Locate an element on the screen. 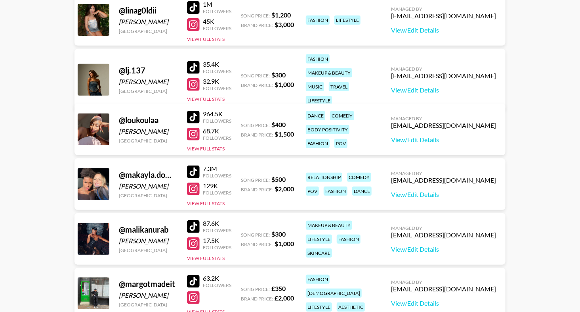 This screenshot has height=312, width=580. div: 964.5K is located at coordinates (217, 114).